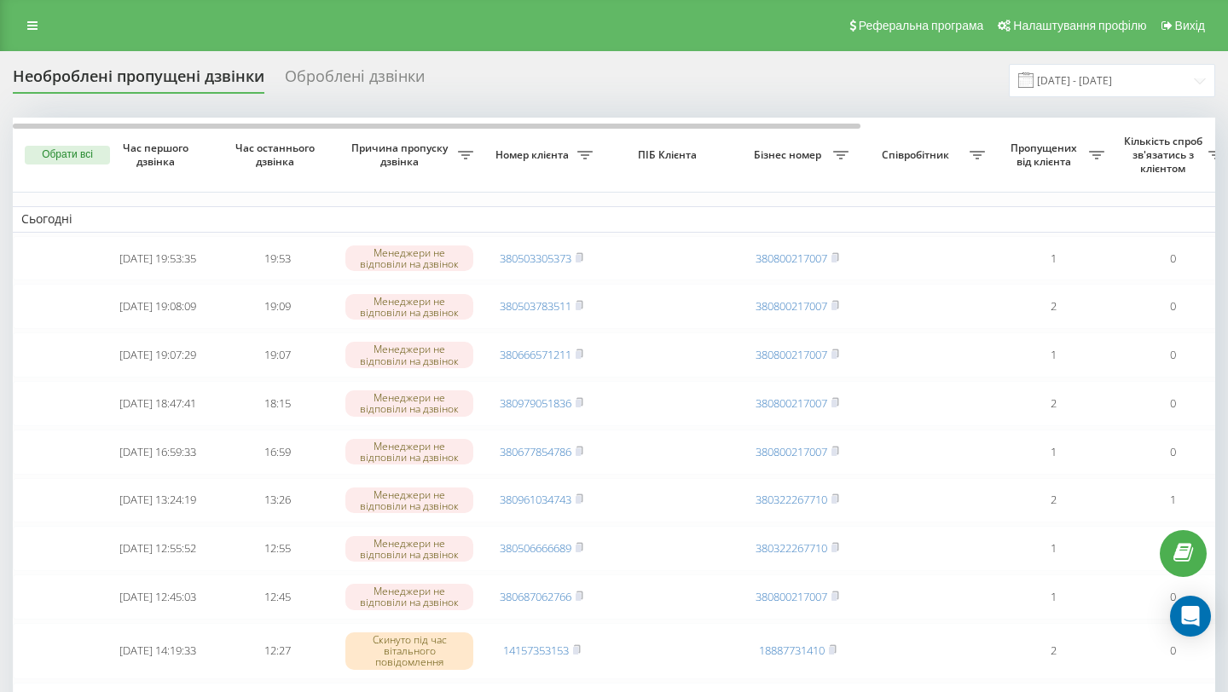 Image resolution: width=1228 pixels, height=692 pixels. I want to click on span: Час першого дзвінка, so click(158, 154).